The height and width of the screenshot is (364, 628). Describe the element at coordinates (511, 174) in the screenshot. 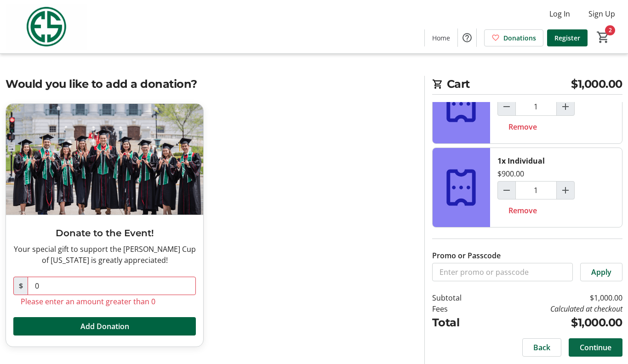

I see `div: $900.00` at that location.